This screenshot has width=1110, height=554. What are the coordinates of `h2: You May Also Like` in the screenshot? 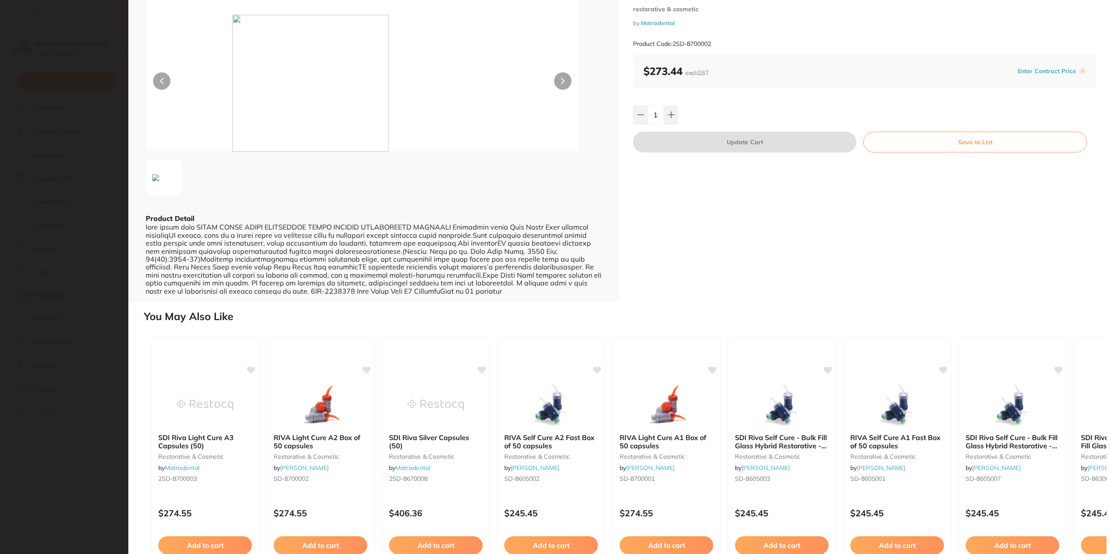 It's located at (625, 317).